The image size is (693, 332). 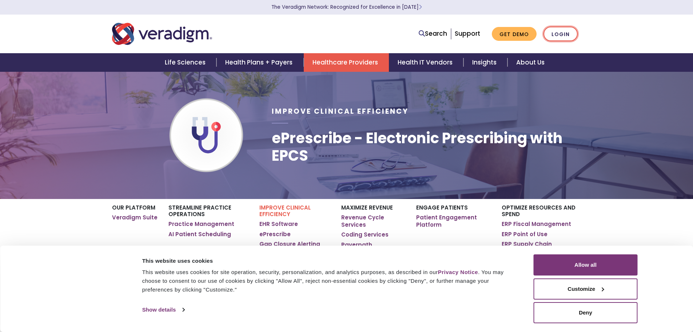 I want to click on span: Improve Clinical Efficiency, so click(x=340, y=111).